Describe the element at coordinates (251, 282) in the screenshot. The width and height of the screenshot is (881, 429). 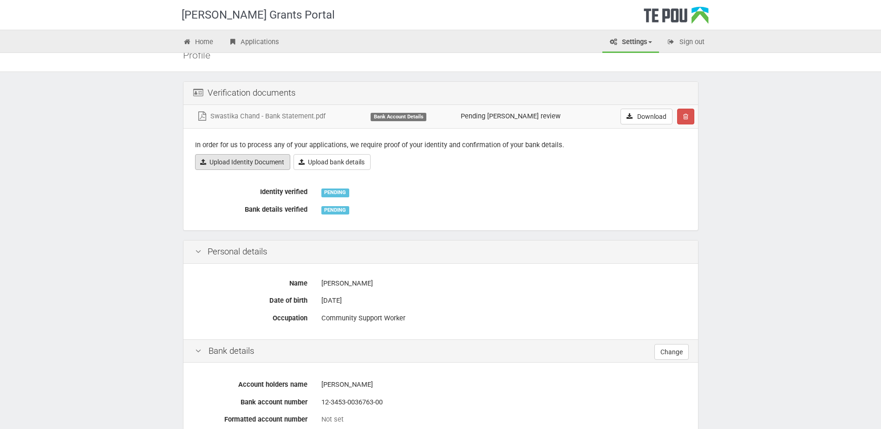
I see `label: Name` at that location.